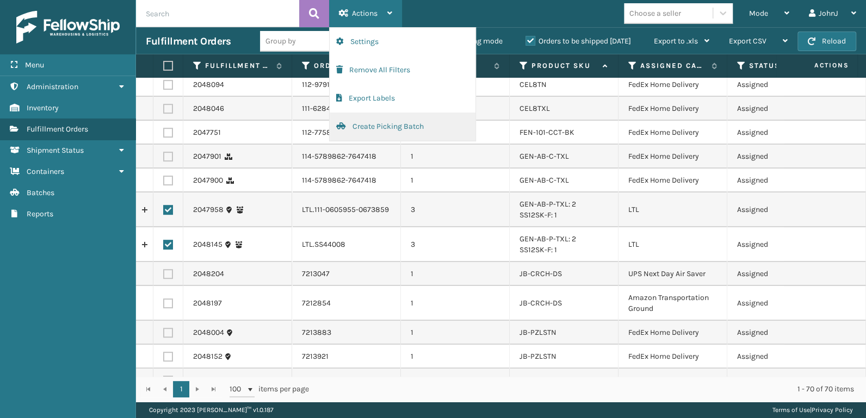 This screenshot has height=418, width=866. What do you see at coordinates (538, 250) in the screenshot?
I see `a: SS12SK-F: 1` at bounding box center [538, 250].